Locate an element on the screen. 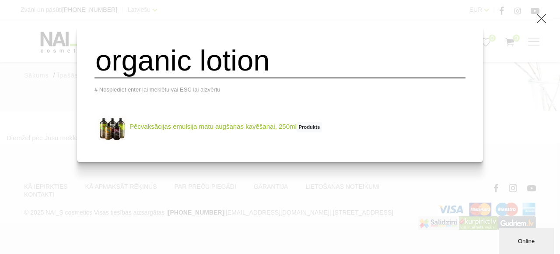  input: Meklēt produktus ... is located at coordinates (280, 60).